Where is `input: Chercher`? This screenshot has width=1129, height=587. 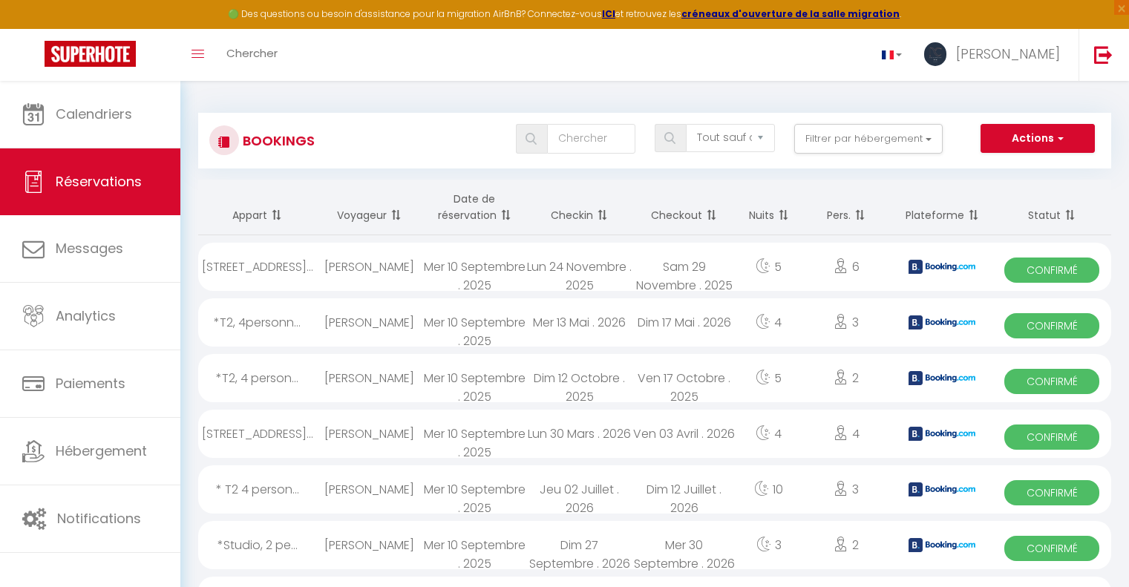 input: Chercher is located at coordinates (591, 139).